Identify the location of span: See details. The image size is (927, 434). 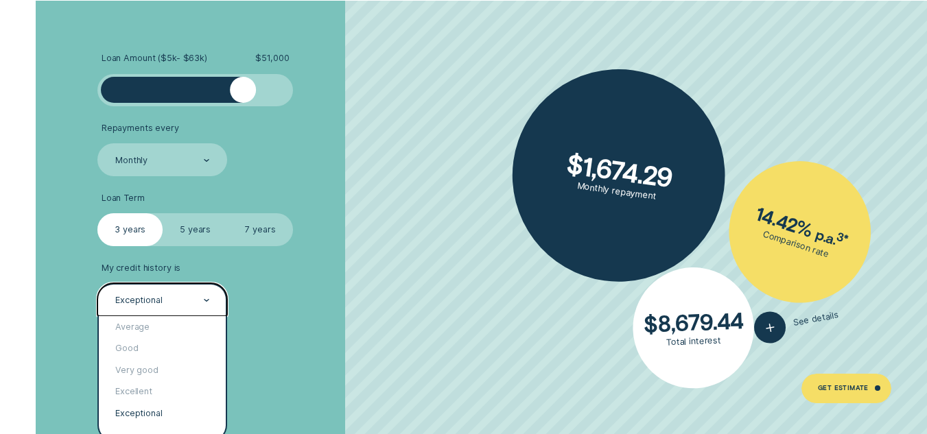
(816, 319).